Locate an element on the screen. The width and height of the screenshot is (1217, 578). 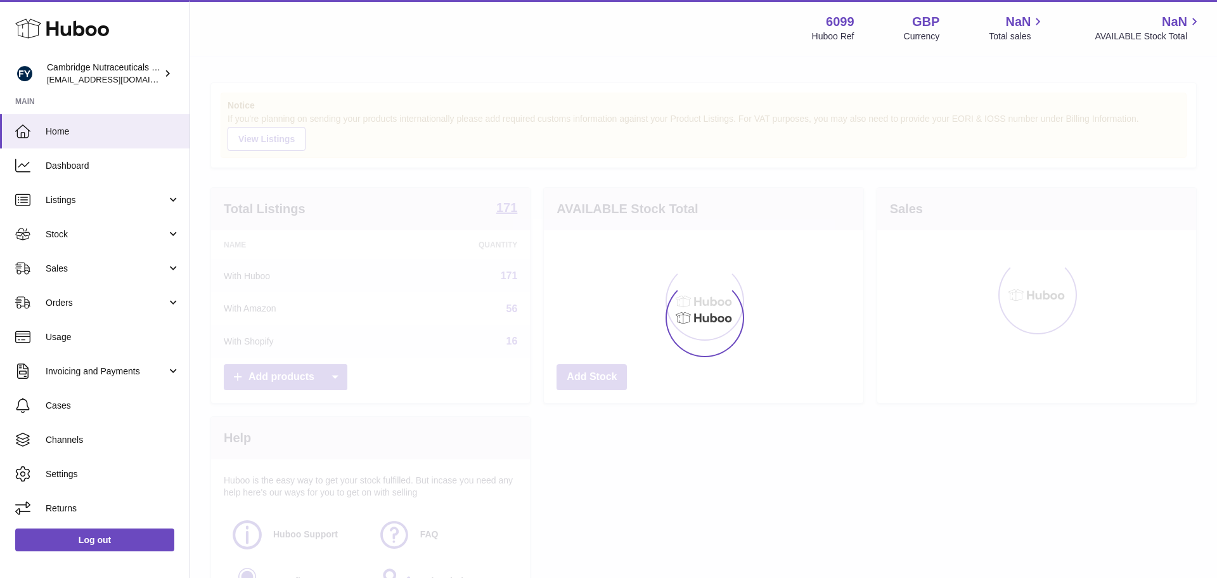
span: Orders is located at coordinates (106, 302).